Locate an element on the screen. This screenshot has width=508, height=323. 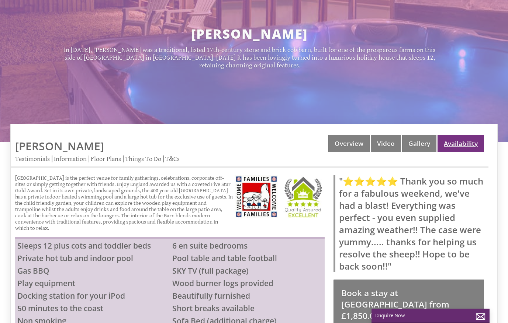
li: Gas BBQ is located at coordinates (93, 271).